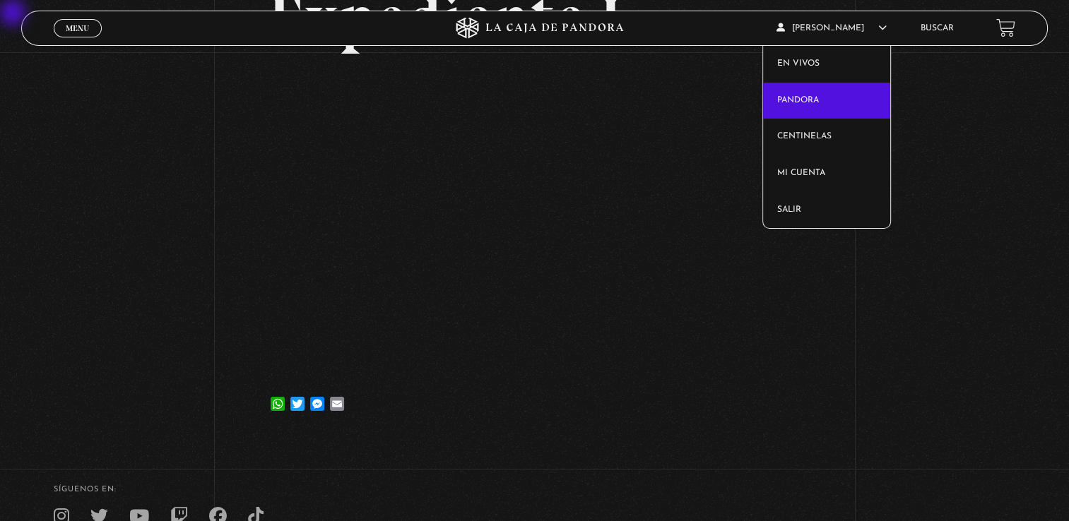 This screenshot has height=521, width=1069. I want to click on span: Cerrar, so click(77, 41).